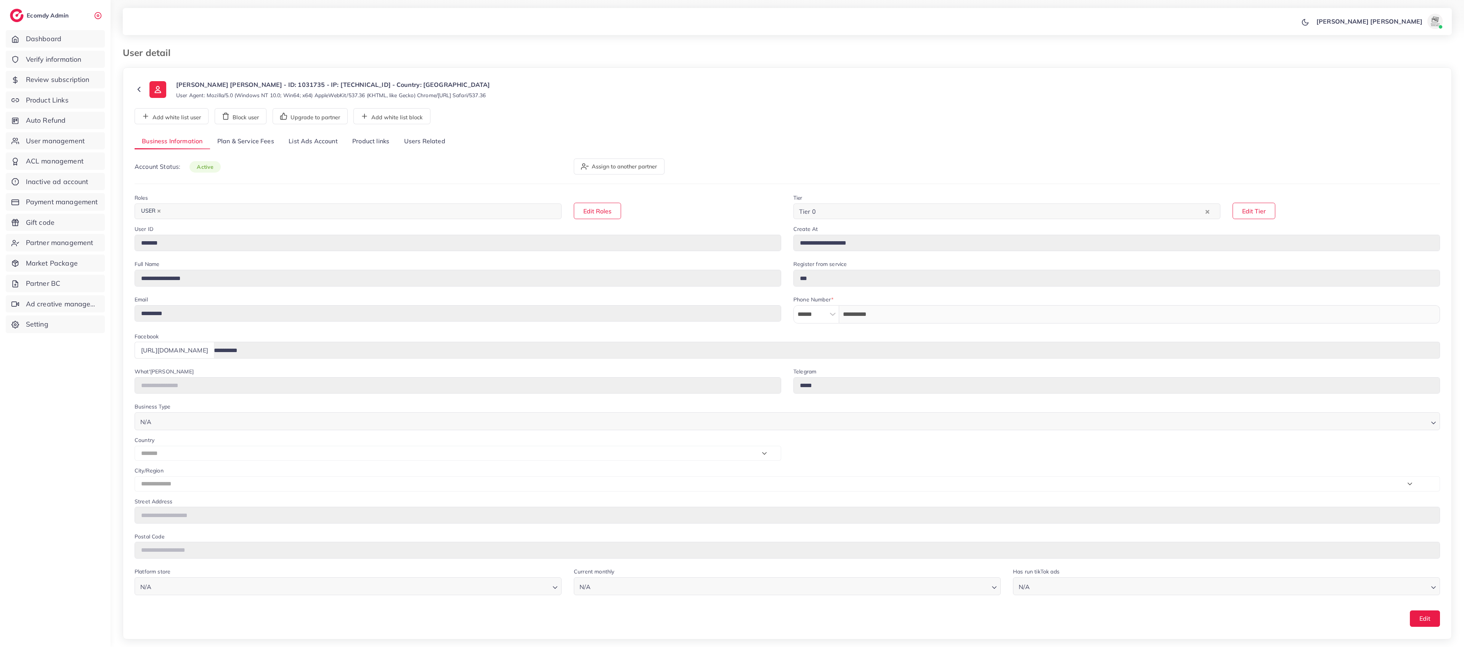  What do you see at coordinates (310, 116) in the screenshot?
I see `button: Upgrade to partner` at bounding box center [310, 116].